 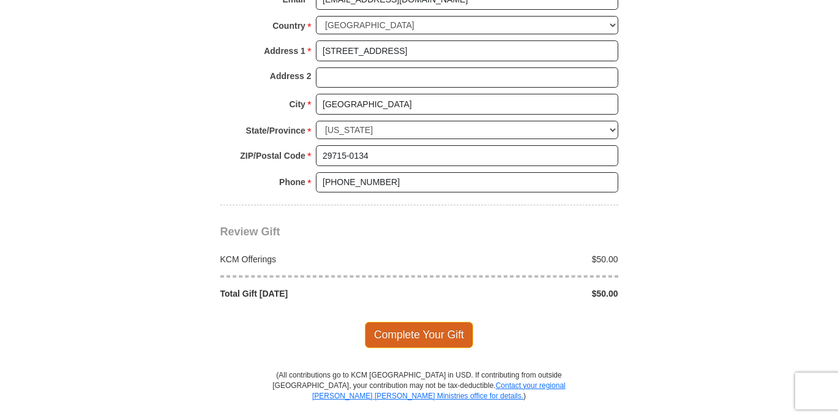 What do you see at coordinates (250, 231) in the screenshot?
I see `span: Review Gift` at bounding box center [250, 231].